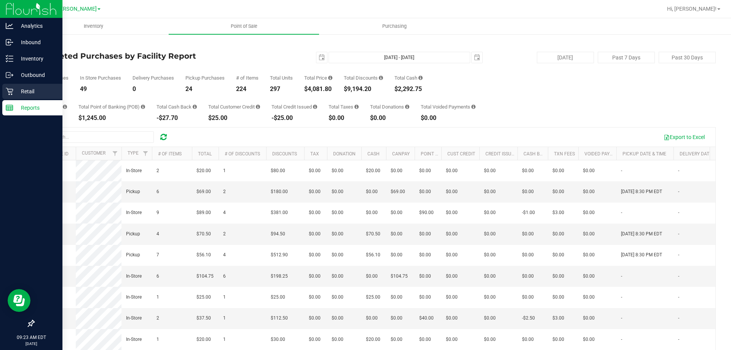  What do you see at coordinates (31, 337) in the screenshot?
I see `p: 09:23 AM EDT` at bounding box center [31, 337].